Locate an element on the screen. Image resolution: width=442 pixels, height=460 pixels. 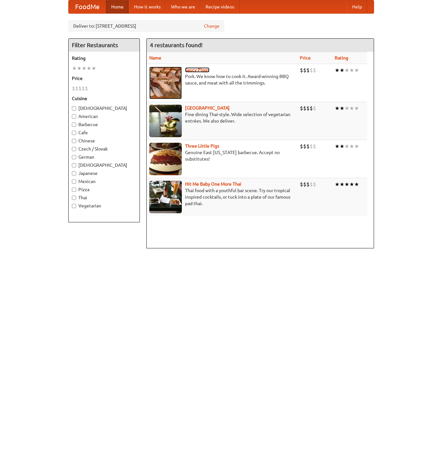
input: Japanese is located at coordinates (74, 173).